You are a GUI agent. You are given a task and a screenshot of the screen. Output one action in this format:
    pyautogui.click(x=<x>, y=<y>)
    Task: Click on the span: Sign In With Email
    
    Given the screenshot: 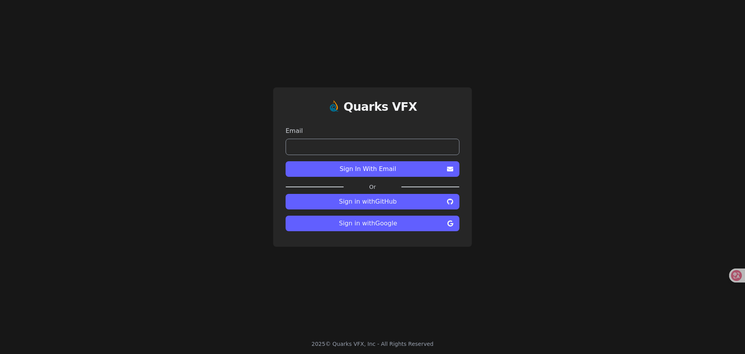 What is the action you would take?
    pyautogui.click(x=368, y=169)
    